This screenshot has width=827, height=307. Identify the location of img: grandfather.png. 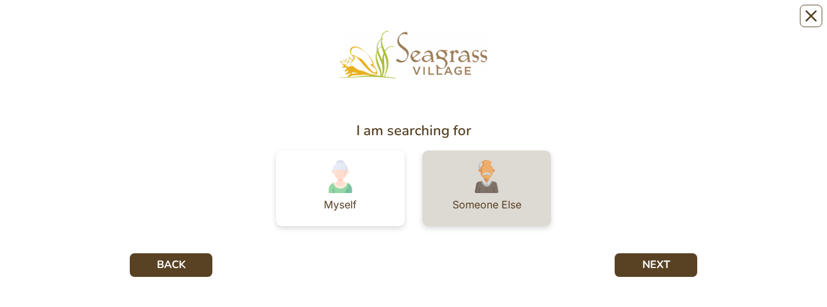
(487, 176).